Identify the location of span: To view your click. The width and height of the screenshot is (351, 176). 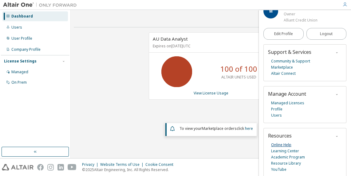
(216, 128).